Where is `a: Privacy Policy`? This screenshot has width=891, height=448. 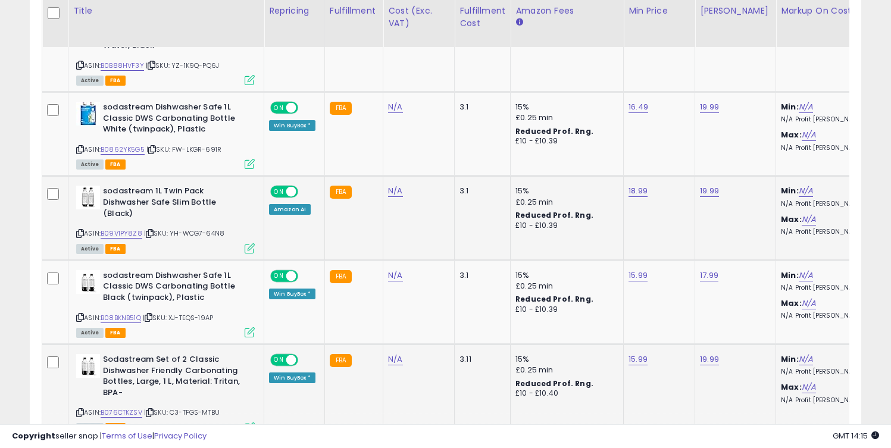 a: Privacy Policy is located at coordinates (180, 436).